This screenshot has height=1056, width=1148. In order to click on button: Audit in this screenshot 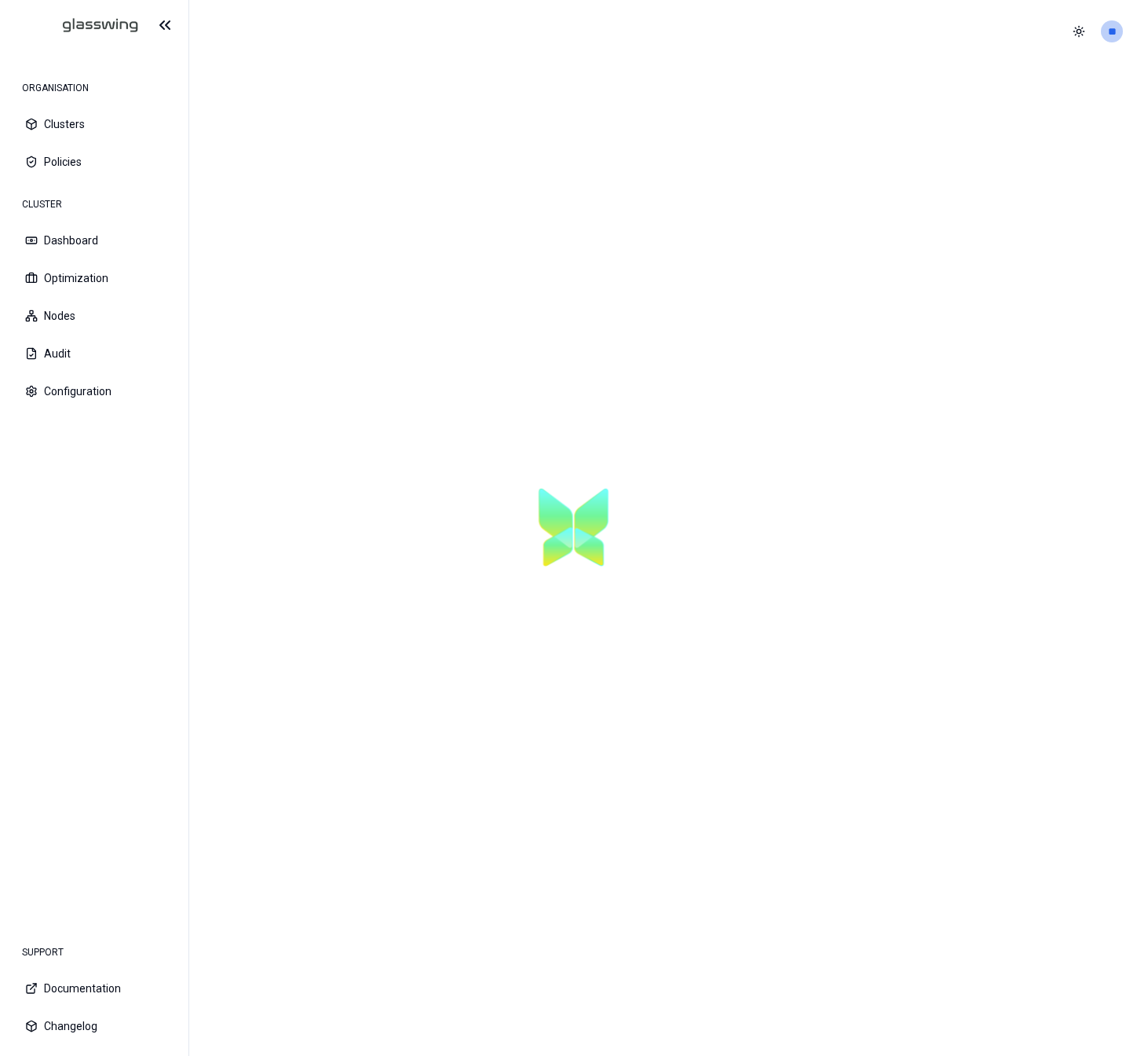, I will do `click(94, 353)`.